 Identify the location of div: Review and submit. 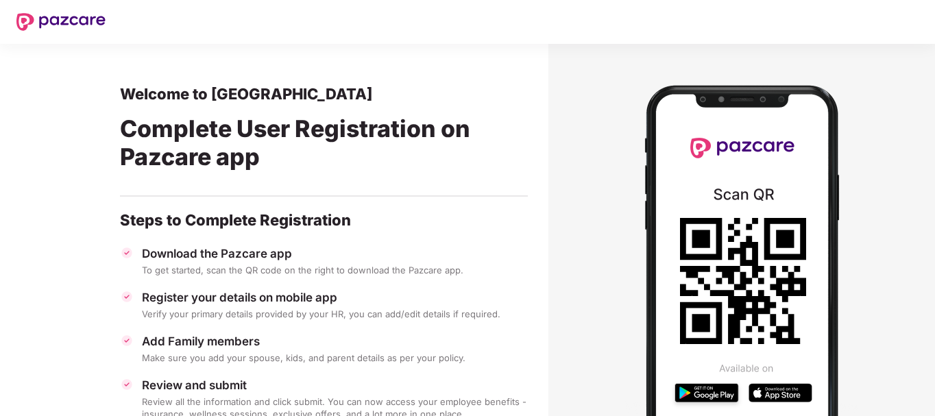
(335, 385).